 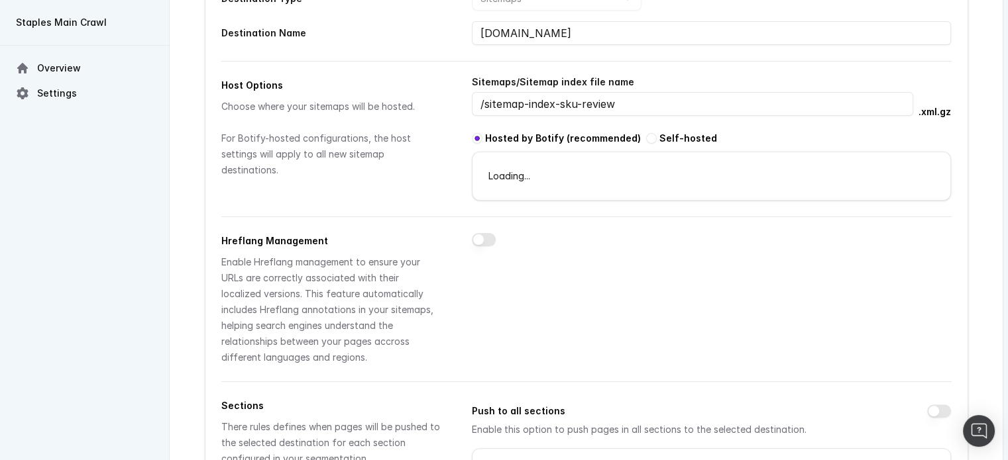 What do you see at coordinates (979, 431) in the screenshot?
I see `div: Open Intercom Messenger` at bounding box center [979, 431].